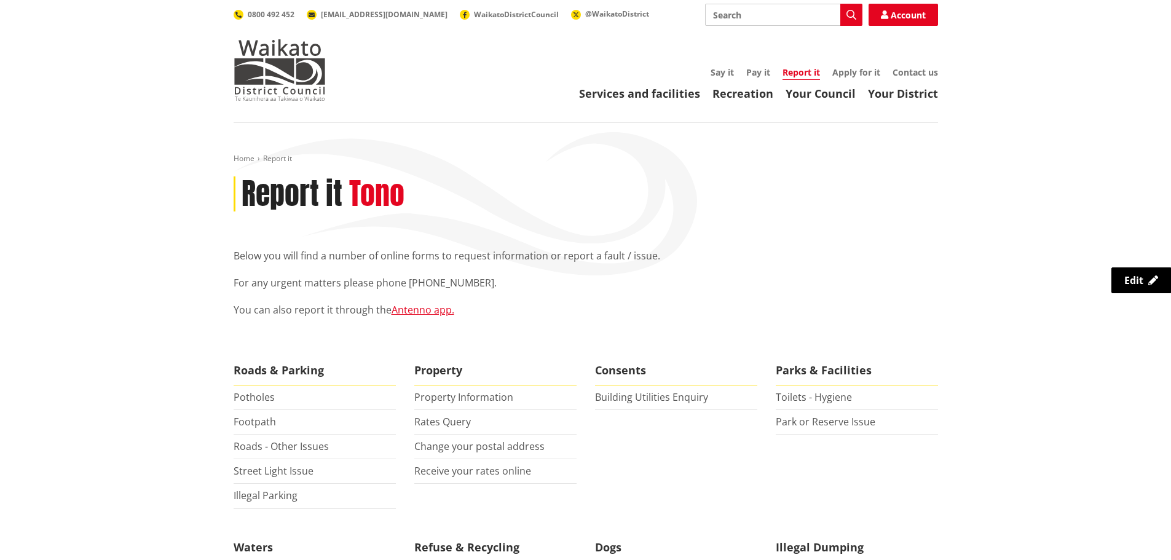 The image size is (1171, 560). What do you see at coordinates (676, 371) in the screenshot?
I see `span: Consents` at bounding box center [676, 371].